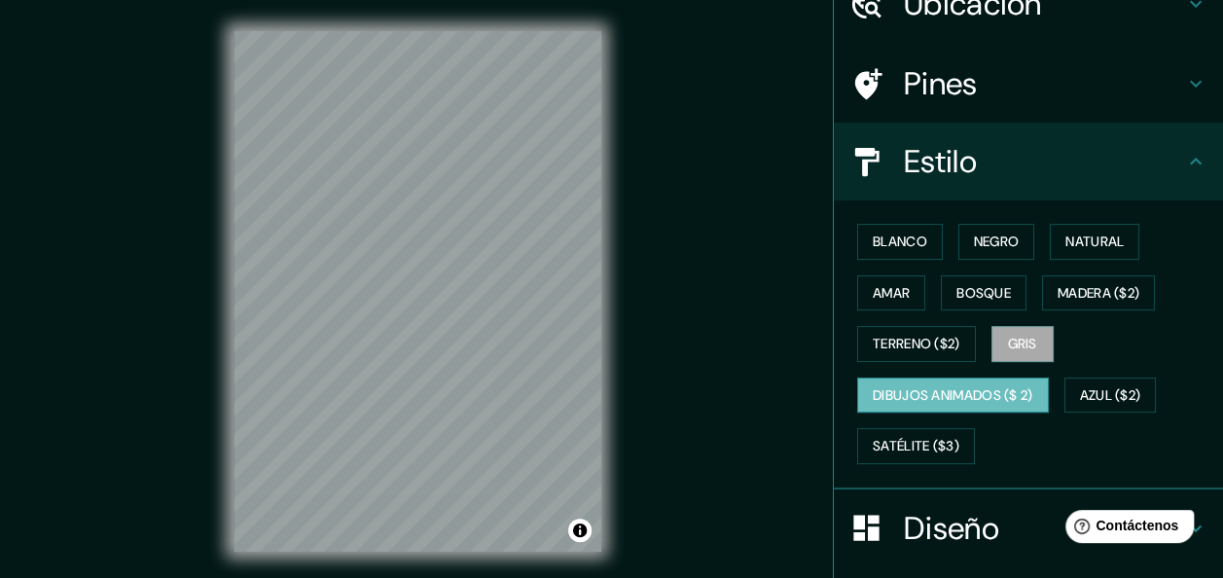 Image resolution: width=1223 pixels, height=578 pixels. What do you see at coordinates (1028, 84) in the screenshot?
I see `div: Pines` at bounding box center [1028, 84].